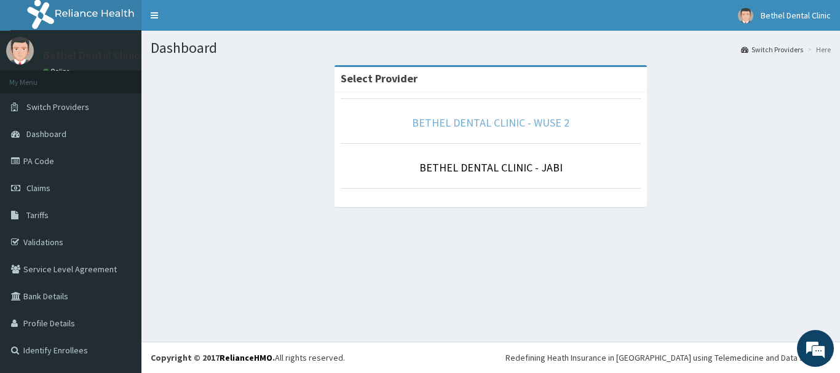 The image size is (840, 373). Describe the element at coordinates (58, 107) in the screenshot. I see `span: Switch Providers` at that location.